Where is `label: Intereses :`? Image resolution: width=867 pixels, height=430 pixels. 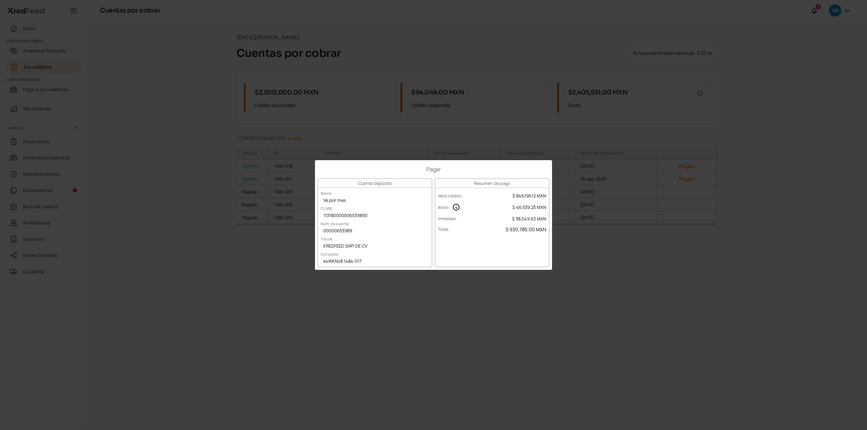 label: Intereses : is located at coordinates (447, 218).